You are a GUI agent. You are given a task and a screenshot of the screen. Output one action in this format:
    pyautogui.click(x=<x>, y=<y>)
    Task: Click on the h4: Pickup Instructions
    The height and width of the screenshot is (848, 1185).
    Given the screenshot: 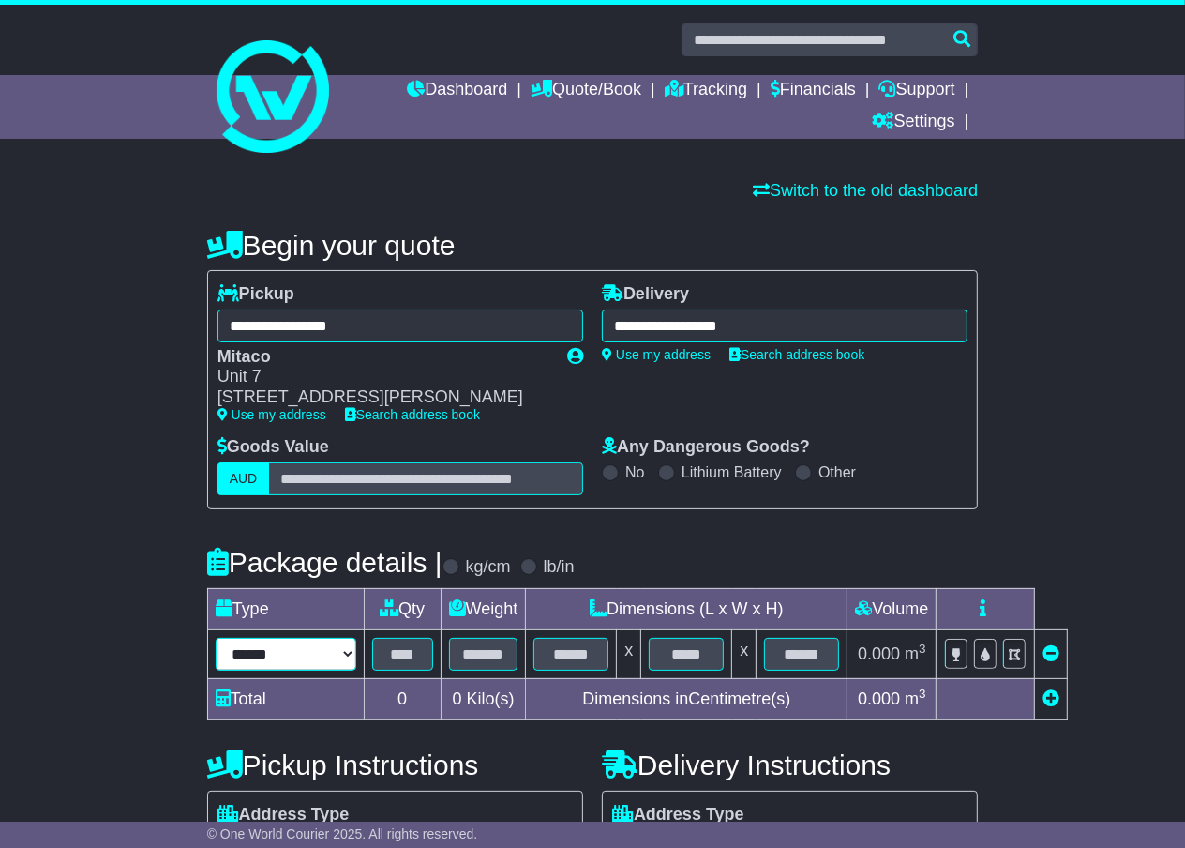 What is the action you would take?
    pyautogui.click(x=395, y=764)
    